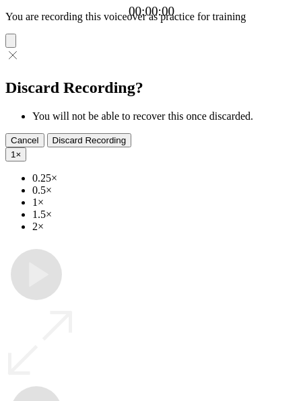 Image resolution: width=303 pixels, height=401 pixels. Describe the element at coordinates (165, 215) in the screenshot. I see `li: 1.5×` at that location.